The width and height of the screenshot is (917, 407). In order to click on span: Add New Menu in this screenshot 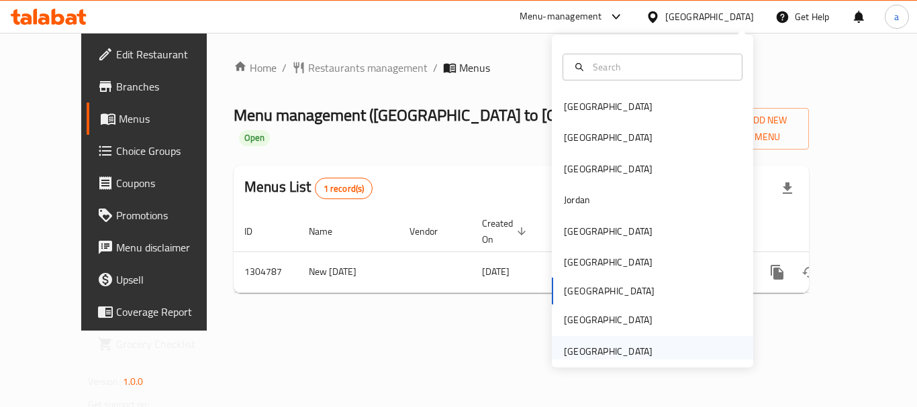, I will do `click(759, 129)`.